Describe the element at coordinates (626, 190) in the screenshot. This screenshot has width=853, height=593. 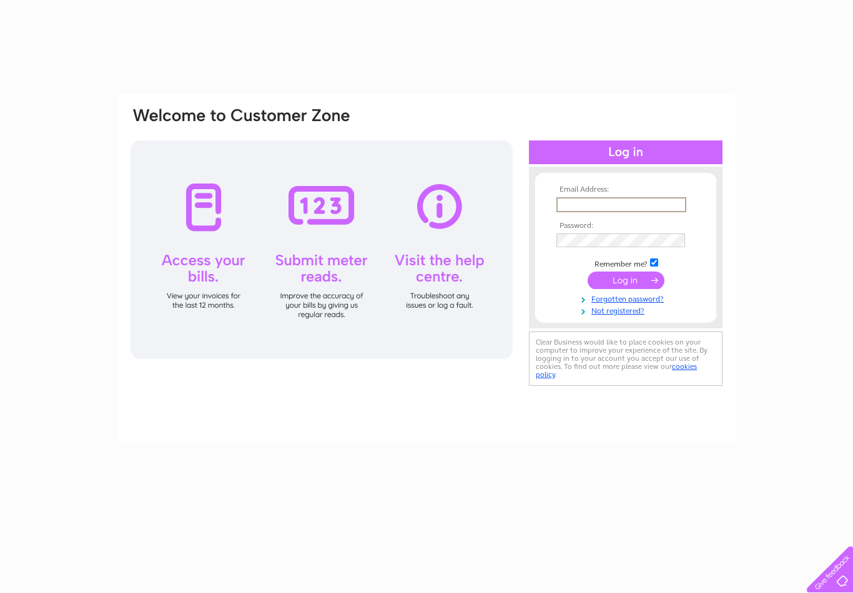
I see `th: Email Address:` at that location.